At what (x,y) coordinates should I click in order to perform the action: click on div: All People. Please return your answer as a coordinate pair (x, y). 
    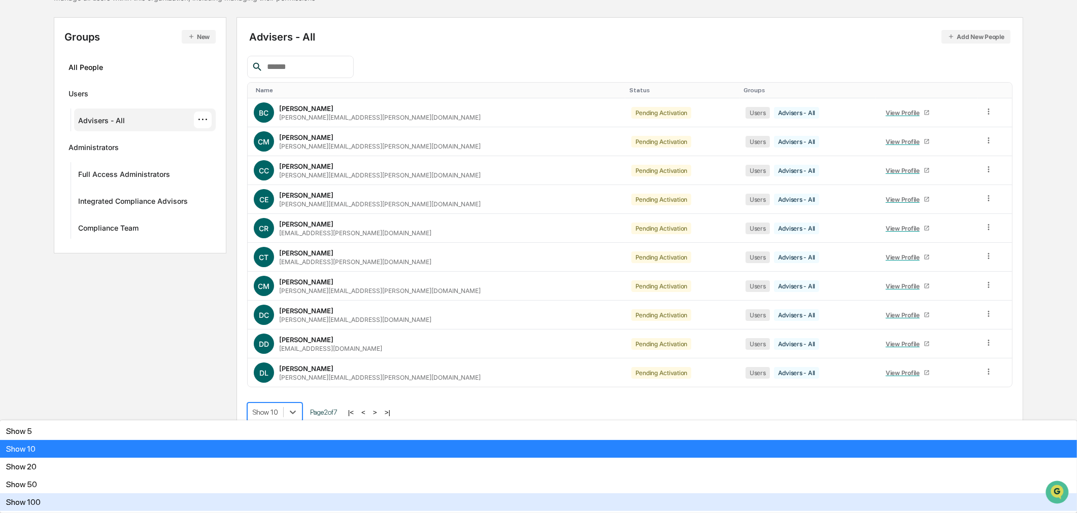
    Looking at the image, I should click on (140, 67).